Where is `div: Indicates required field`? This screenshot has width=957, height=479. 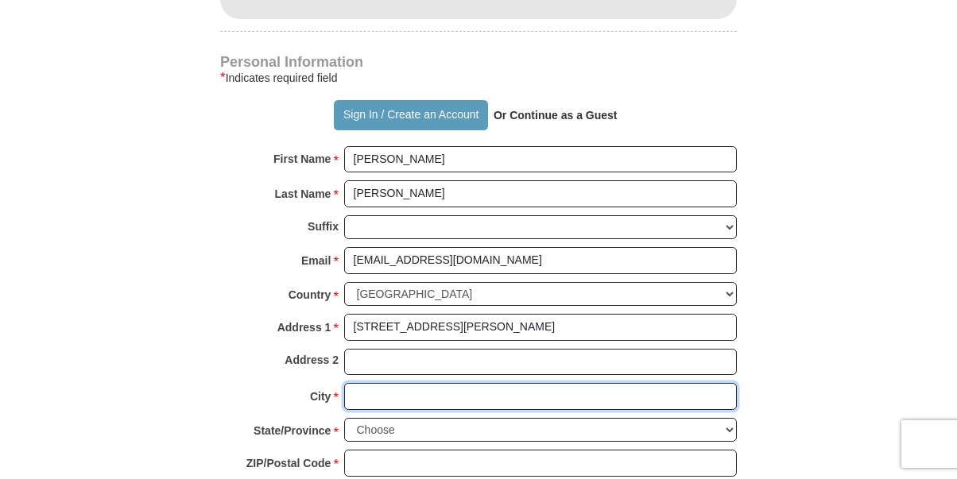
div: Indicates required field is located at coordinates (479, 78).